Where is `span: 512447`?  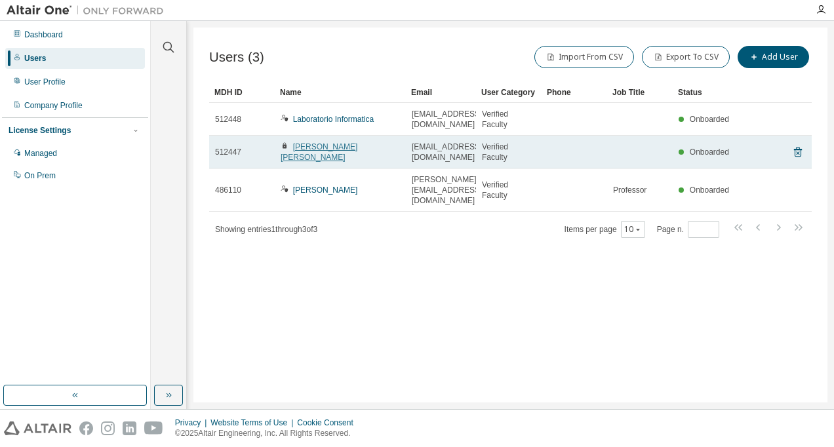 span: 512447 is located at coordinates (228, 152).